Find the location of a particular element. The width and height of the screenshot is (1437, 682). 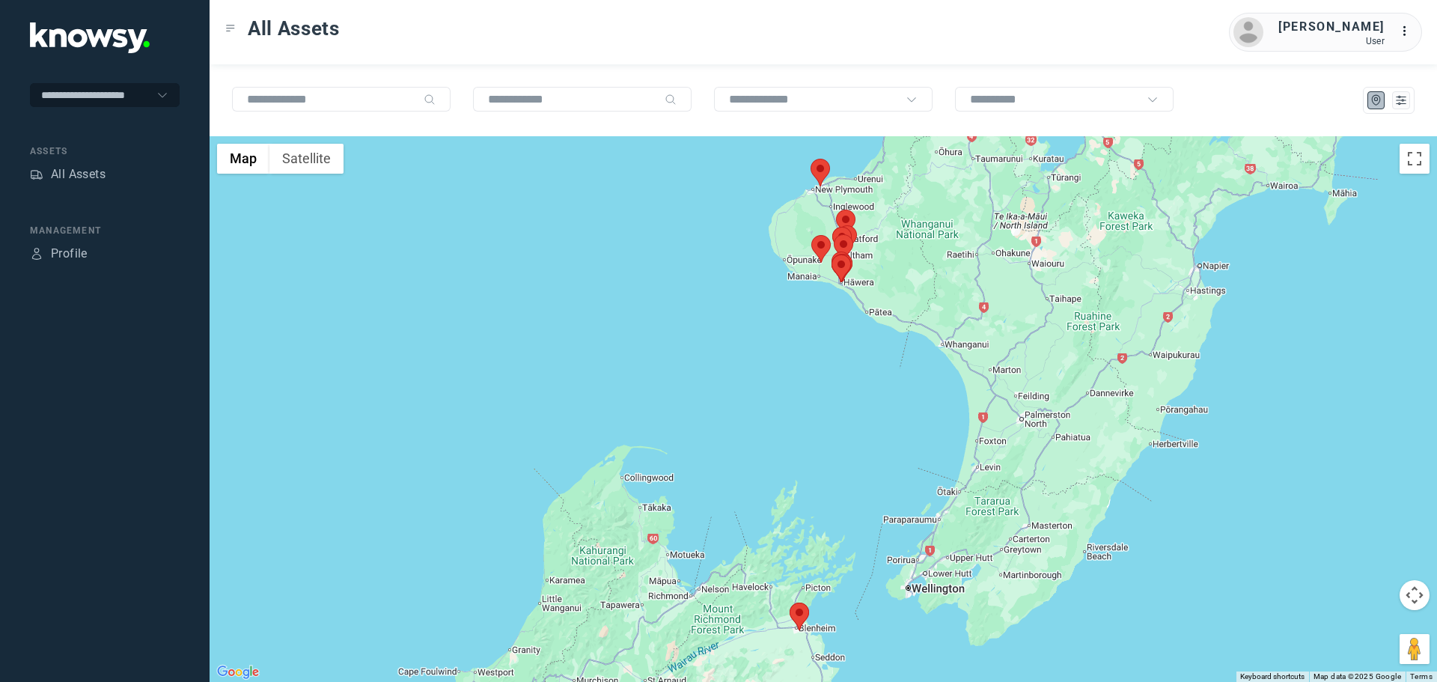

button: Map camera controls is located at coordinates (1414, 595).